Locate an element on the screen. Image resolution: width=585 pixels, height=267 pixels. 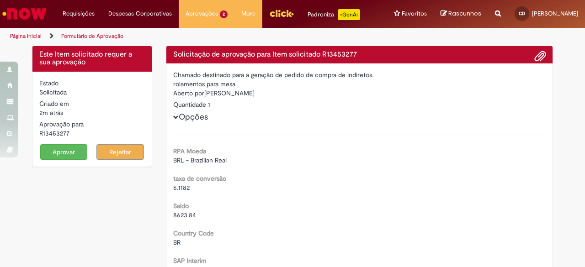
div: 27/08/2025 15:42:40 is located at coordinates (92, 113).